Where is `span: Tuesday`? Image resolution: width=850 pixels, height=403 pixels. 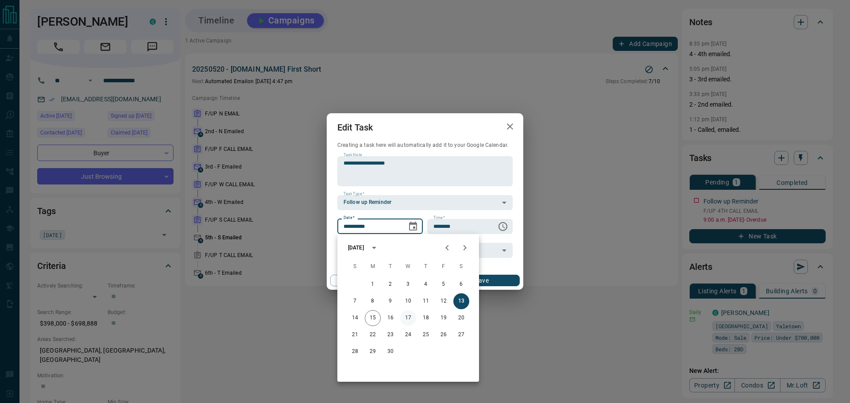 span: Tuesday is located at coordinates (390, 267).